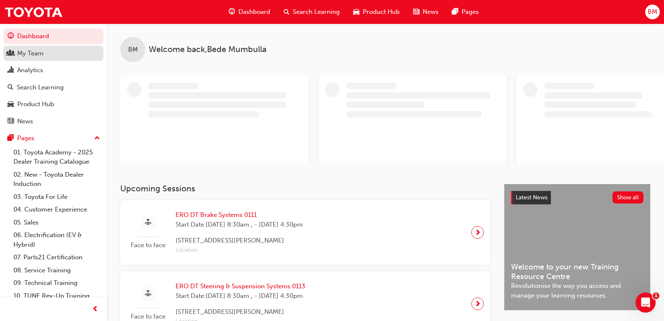 Image resolution: width=664 pixels, height=321 pixels. I want to click on a: My Team, so click(53, 53).